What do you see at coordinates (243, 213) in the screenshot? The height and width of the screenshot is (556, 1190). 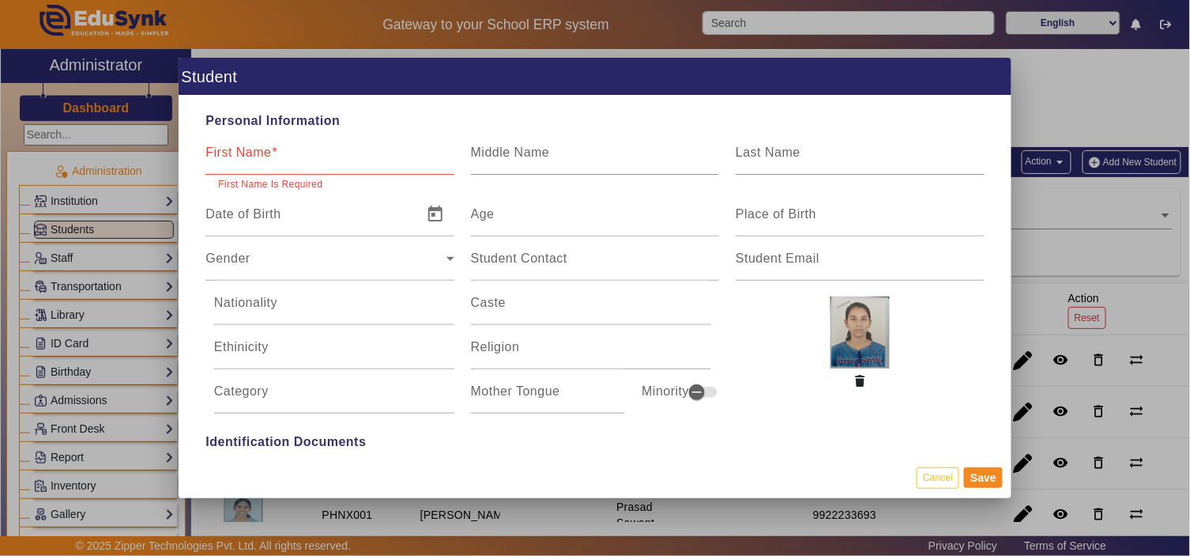 I see `mat-label: Date of Birth` at bounding box center [243, 213].